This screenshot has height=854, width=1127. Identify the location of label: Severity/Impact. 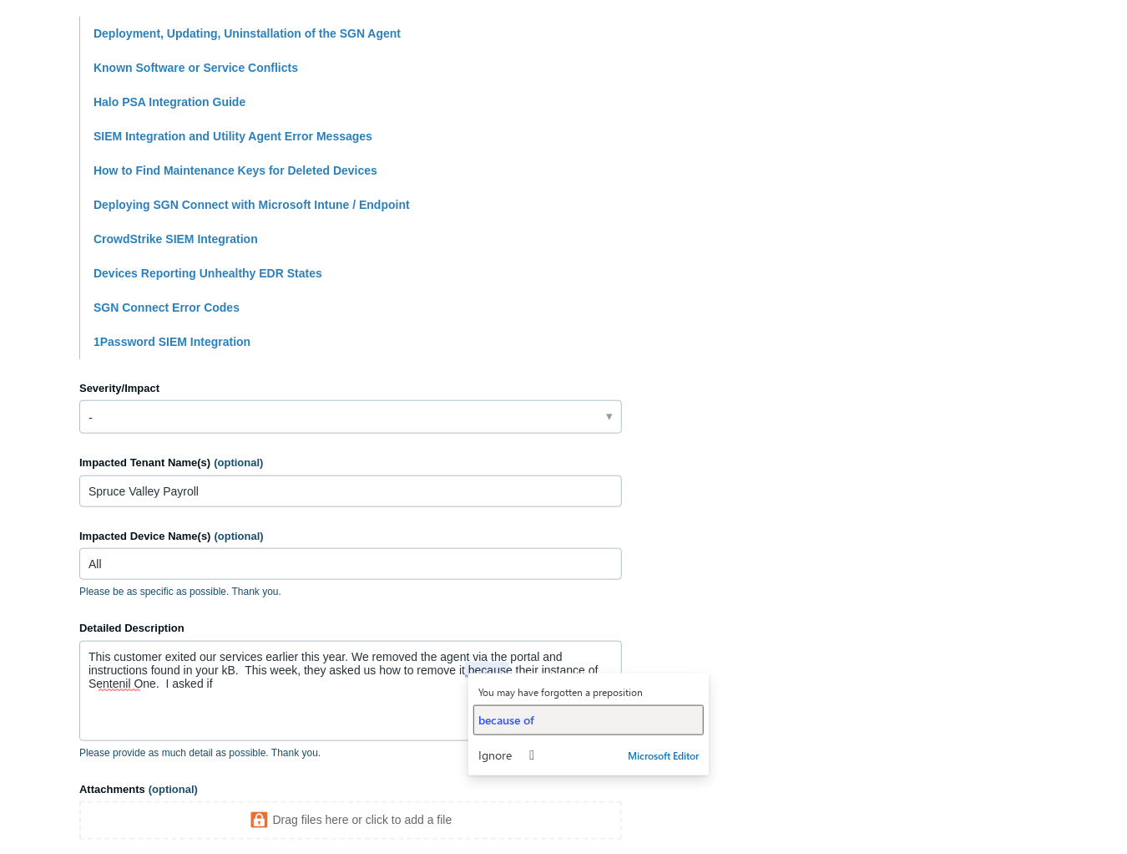
(351, 388).